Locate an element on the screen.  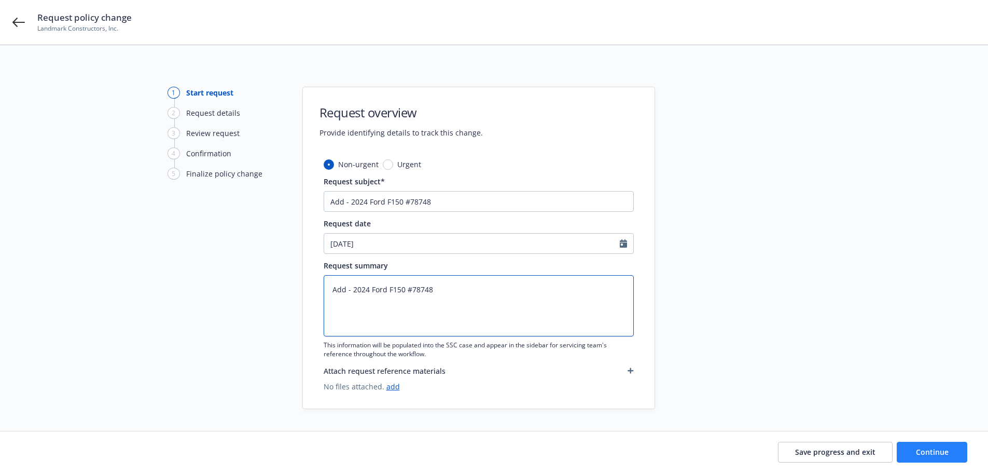
div: 4 is located at coordinates (174, 153).